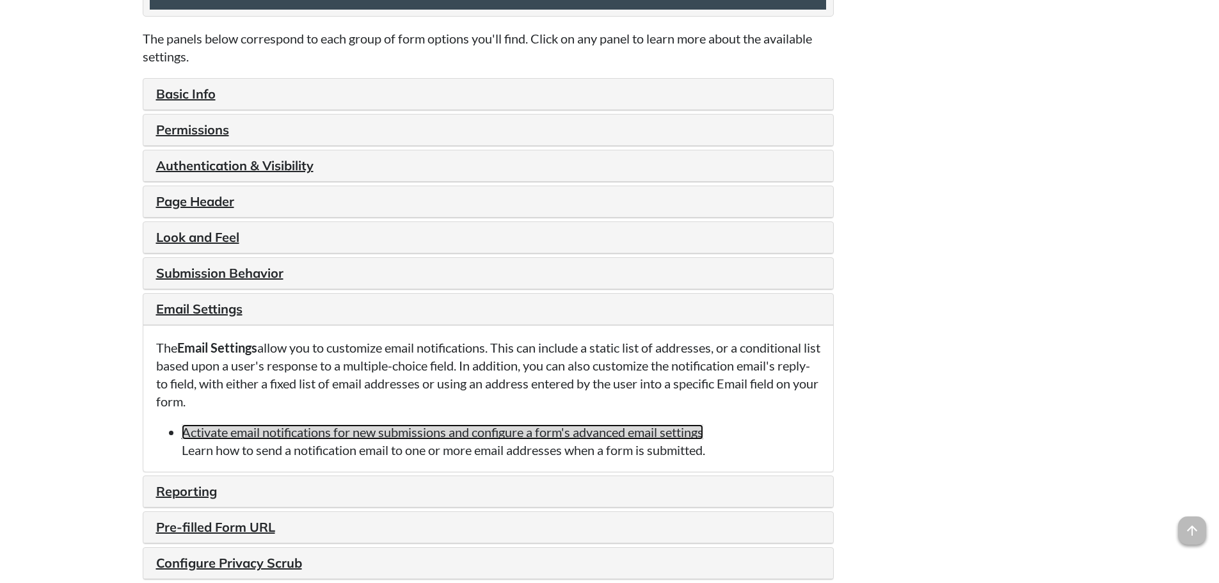 This screenshot has width=1219, height=583. Describe the element at coordinates (186, 93) in the screenshot. I see `a: Basic Info` at that location.